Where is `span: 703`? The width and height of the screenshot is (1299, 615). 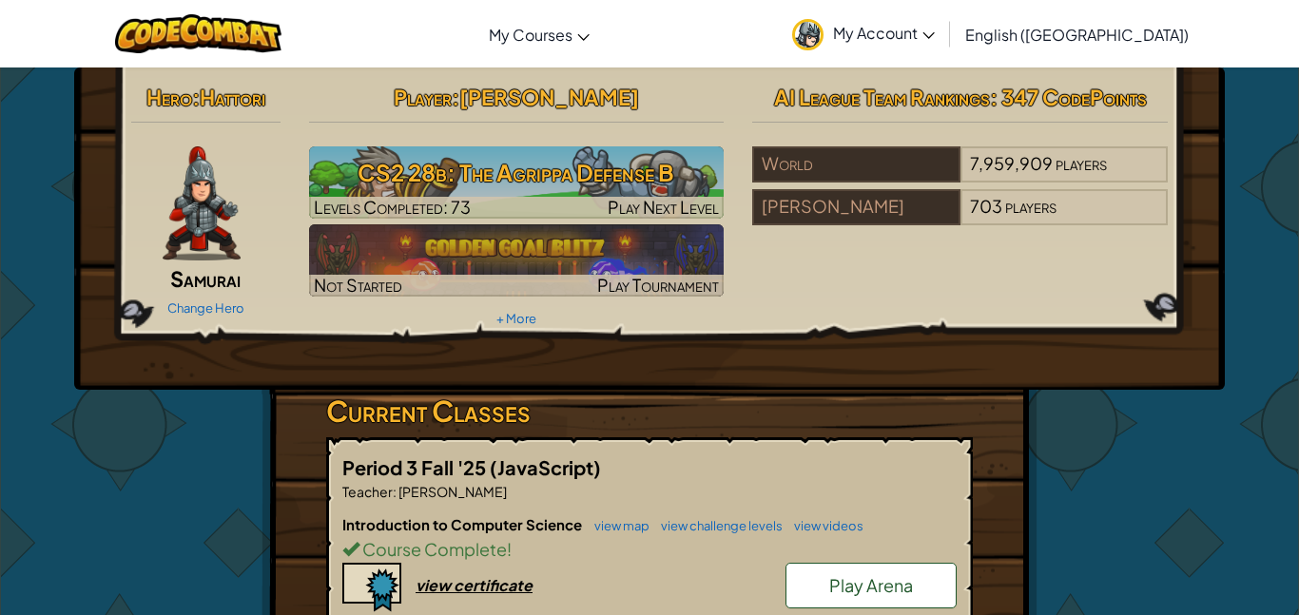 span: 703 is located at coordinates (986, 205).